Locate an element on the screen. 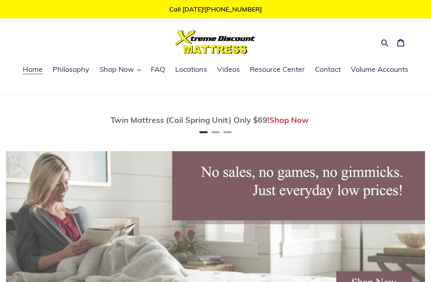 The height and width of the screenshot is (282, 431). button: Page 2 is located at coordinates (215, 132).